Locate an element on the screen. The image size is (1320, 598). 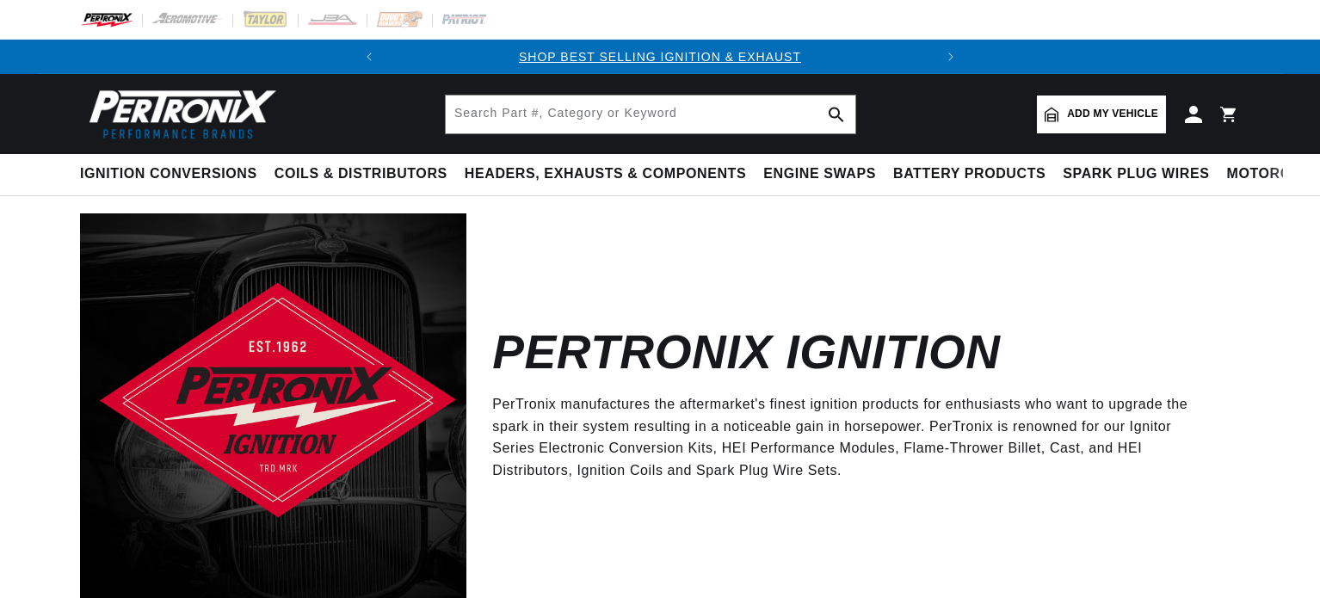
span: Engine Swaps is located at coordinates (819, 174).